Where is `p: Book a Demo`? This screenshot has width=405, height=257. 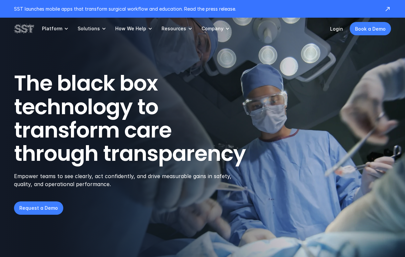 p: Book a Demo is located at coordinates (370, 29).